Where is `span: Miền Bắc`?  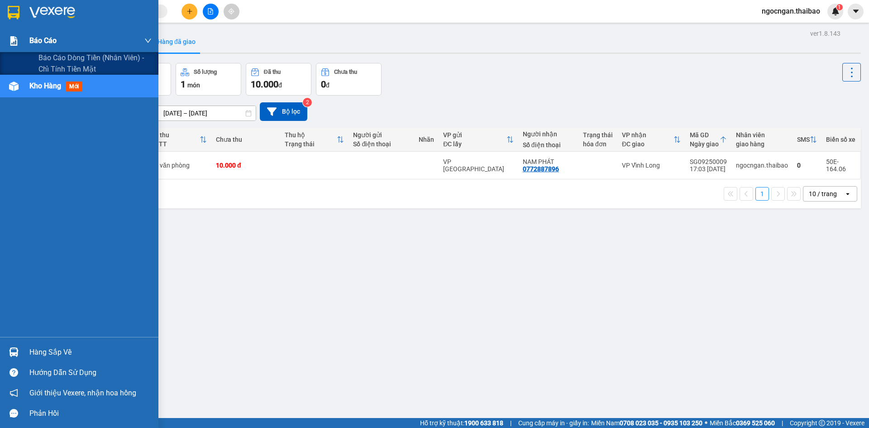 span: Miền Bắc is located at coordinates (742, 423).